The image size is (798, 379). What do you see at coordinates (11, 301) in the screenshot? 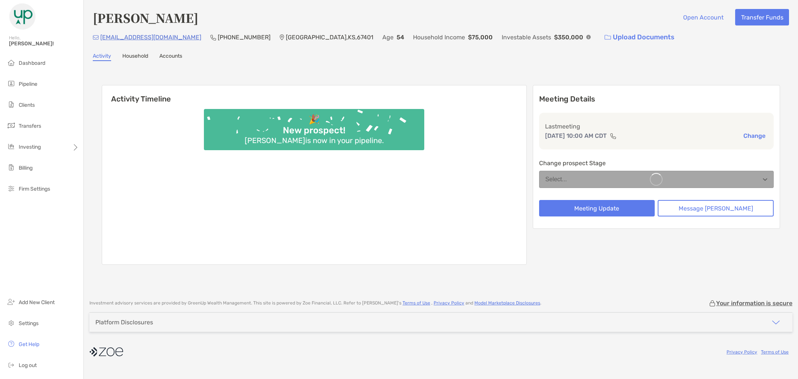
I see `img: add_new_client icon` at bounding box center [11, 301].